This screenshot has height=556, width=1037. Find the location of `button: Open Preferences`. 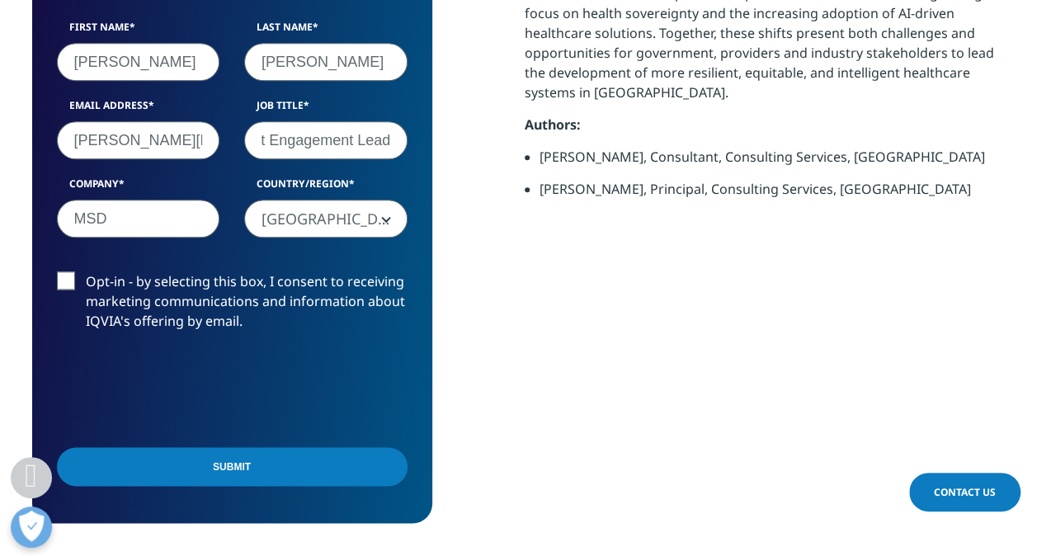

button: Open Preferences is located at coordinates (31, 527).